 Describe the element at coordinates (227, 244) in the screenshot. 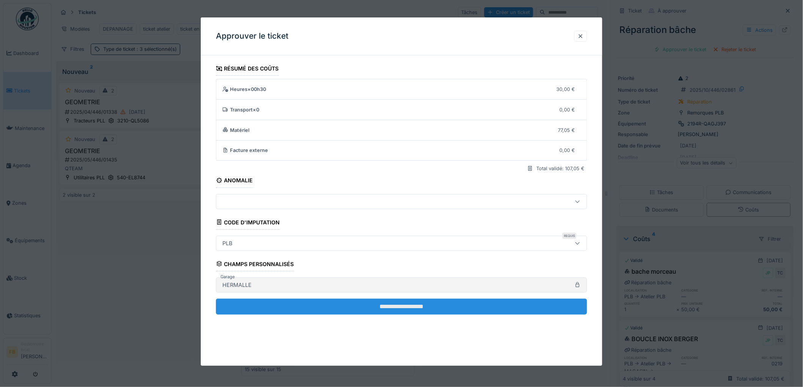

I see `div: PLB` at that location.